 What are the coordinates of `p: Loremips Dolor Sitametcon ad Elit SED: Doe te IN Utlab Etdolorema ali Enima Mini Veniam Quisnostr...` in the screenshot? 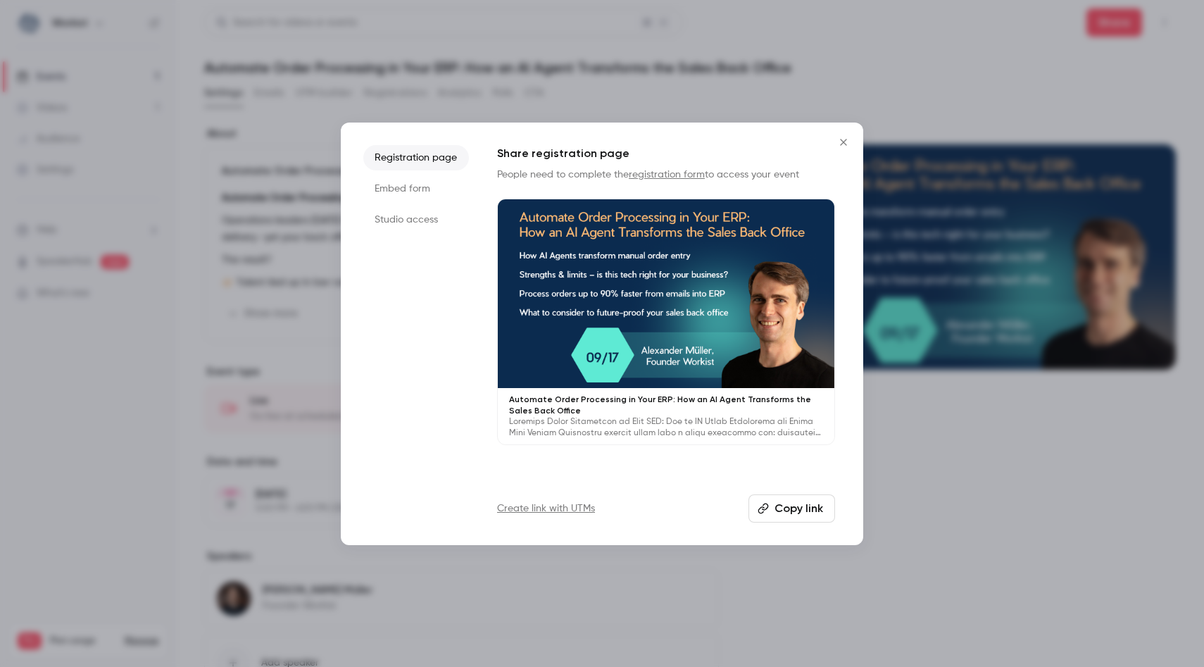 It's located at (666, 427).